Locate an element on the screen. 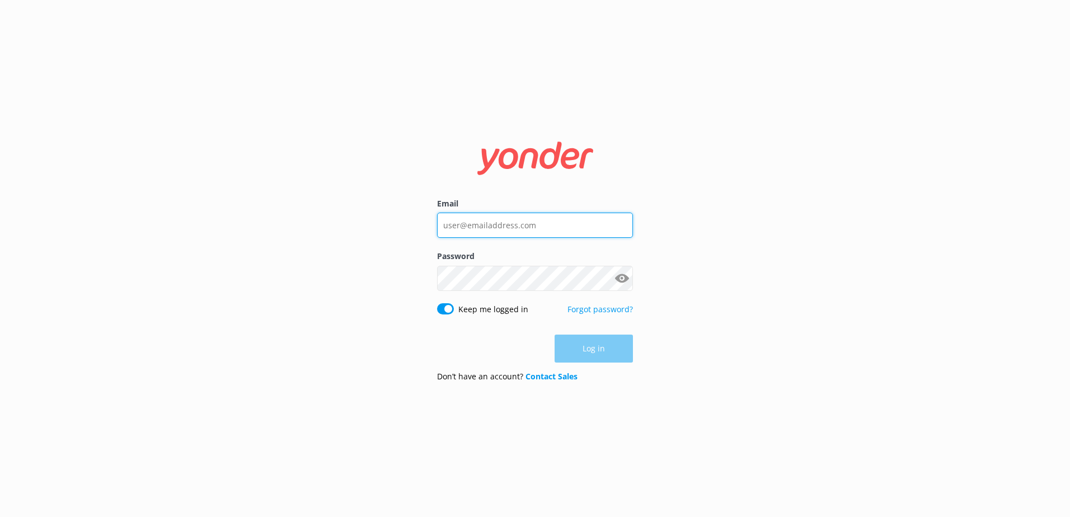  a: Forgot password? is located at coordinates (600, 309).